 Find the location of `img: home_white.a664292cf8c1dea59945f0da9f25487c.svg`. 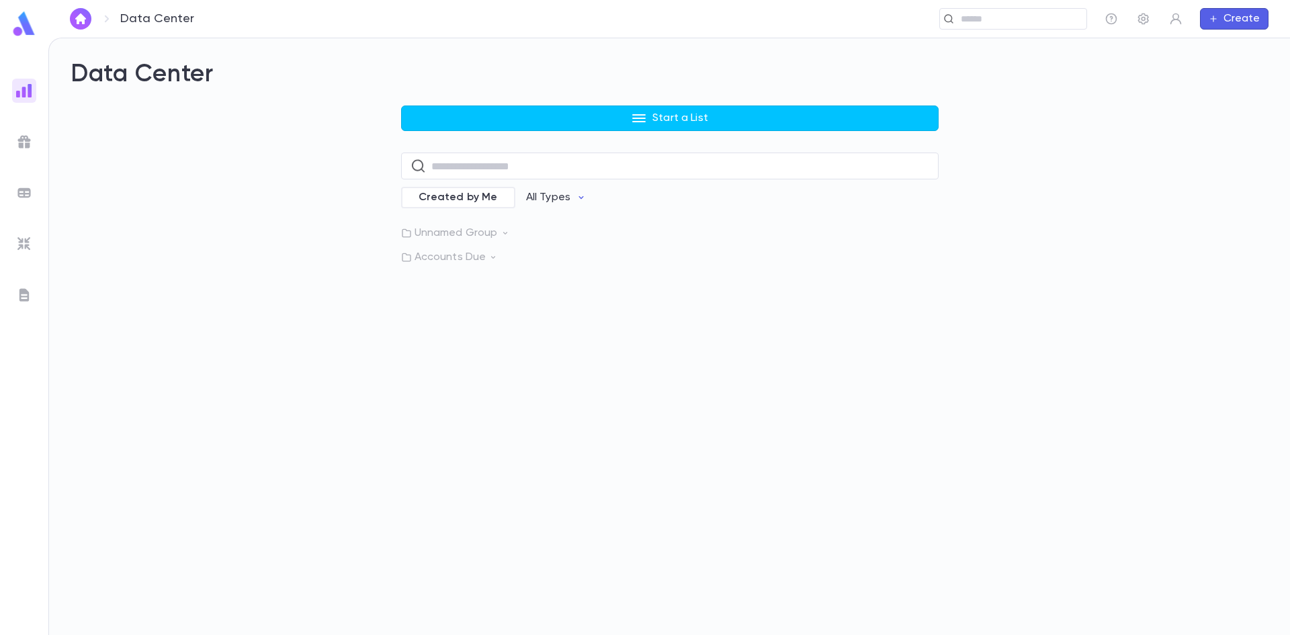

img: home_white.a664292cf8c1dea59945f0da9f25487c.svg is located at coordinates (81, 19).